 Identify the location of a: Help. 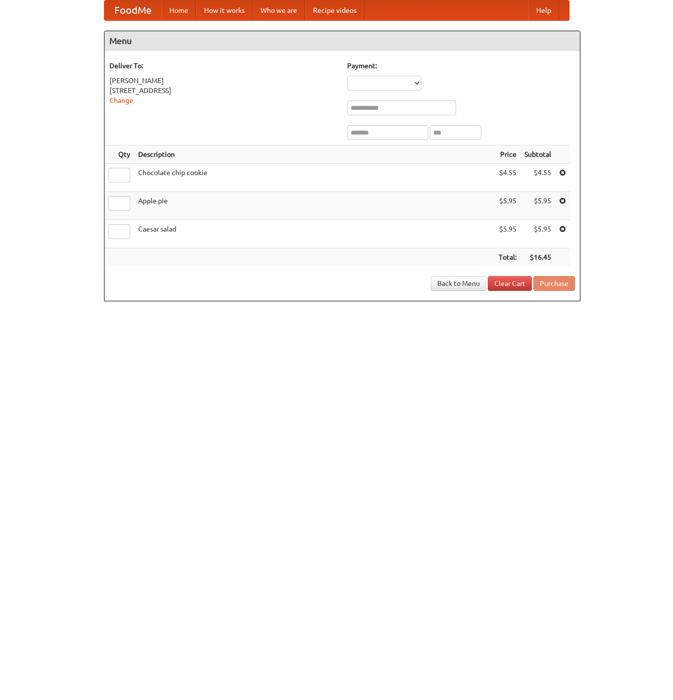
(543, 10).